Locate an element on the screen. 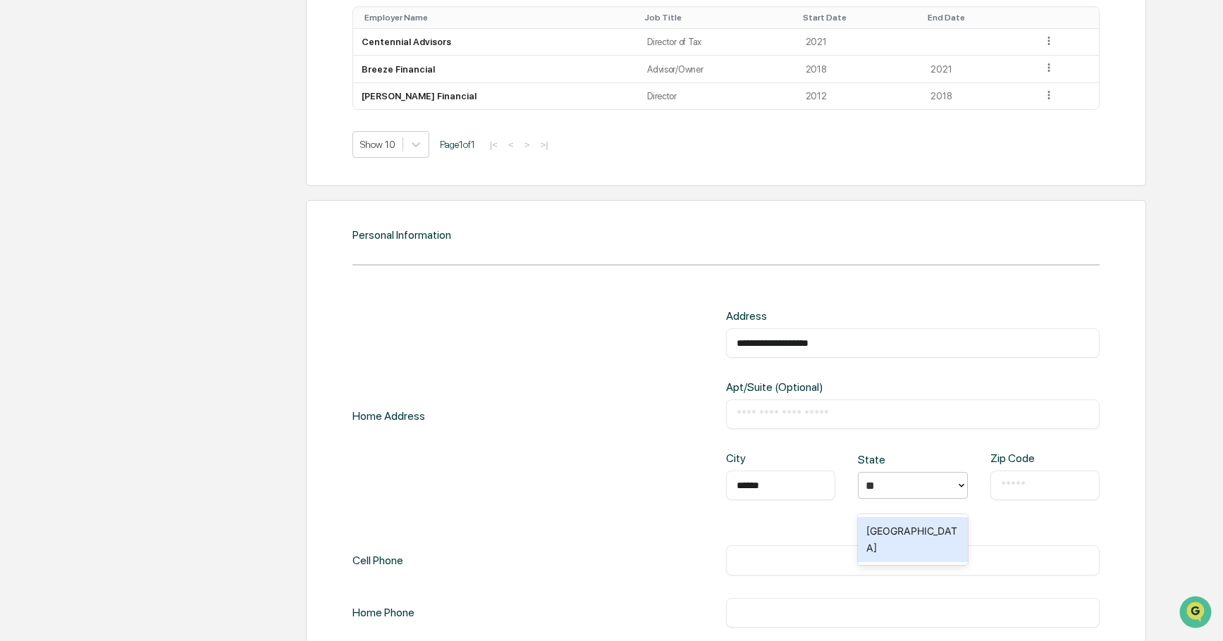 This screenshot has width=1223, height=641. div: Personal Information is located at coordinates (402, 235).